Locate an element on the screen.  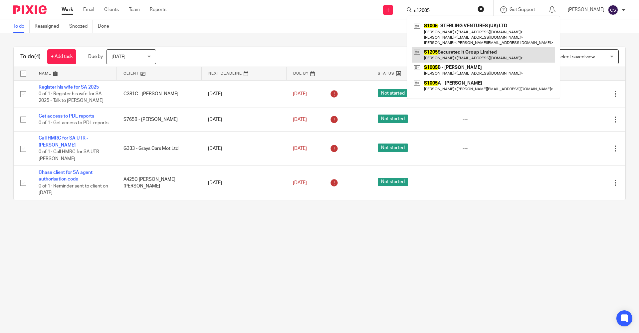
a: Reassigned is located at coordinates (49, 26).